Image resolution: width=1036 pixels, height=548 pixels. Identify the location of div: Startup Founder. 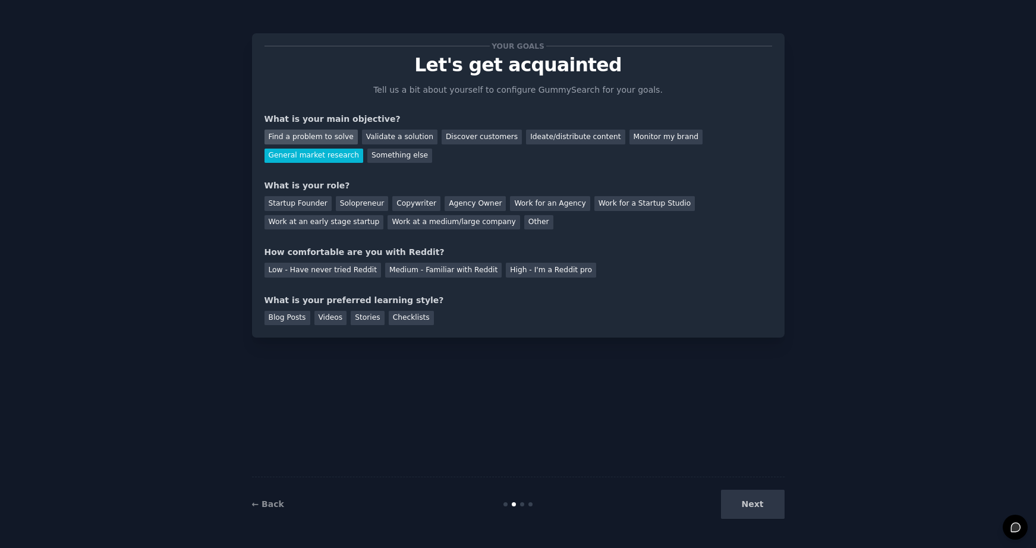
(298, 203).